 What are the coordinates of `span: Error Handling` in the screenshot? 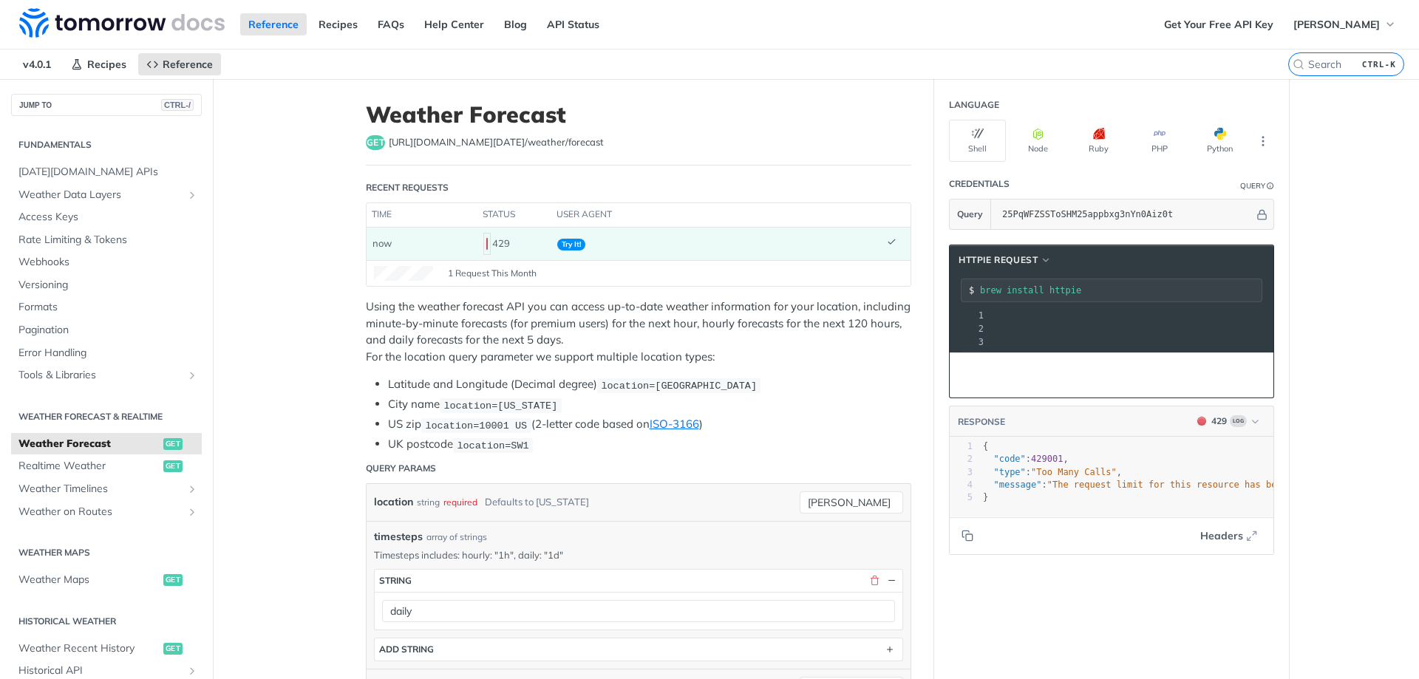 It's located at (108, 353).